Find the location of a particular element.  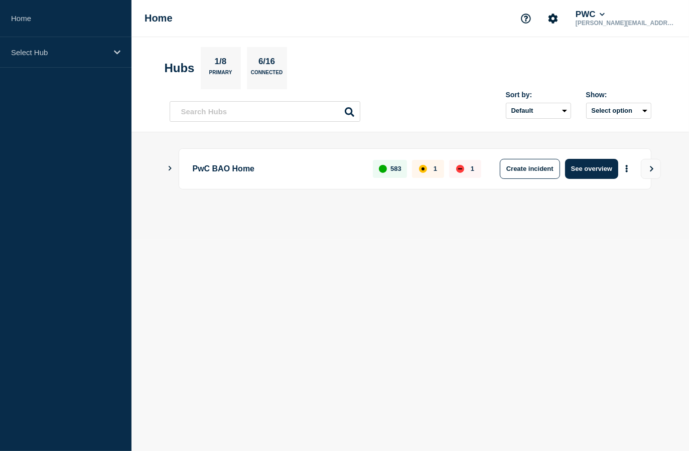

button: Account settings is located at coordinates (553, 19).